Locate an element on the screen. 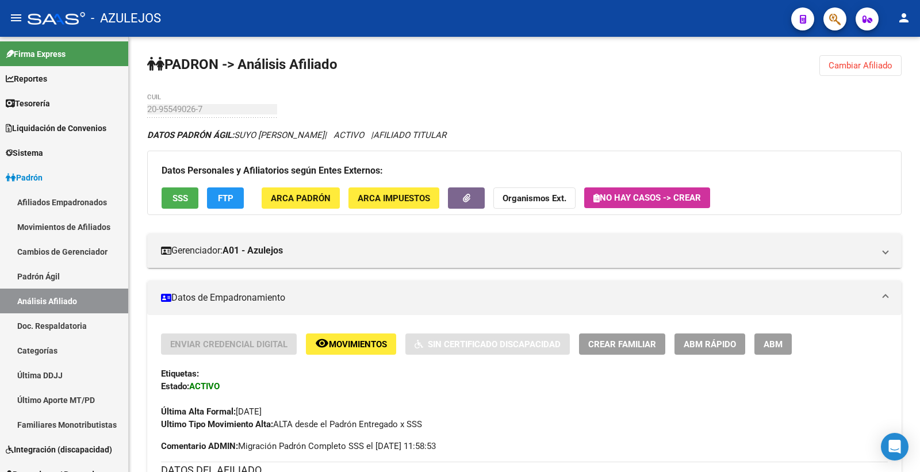 The width and height of the screenshot is (920, 472). mat-panel-title: Gerenciador: is located at coordinates (517, 251).